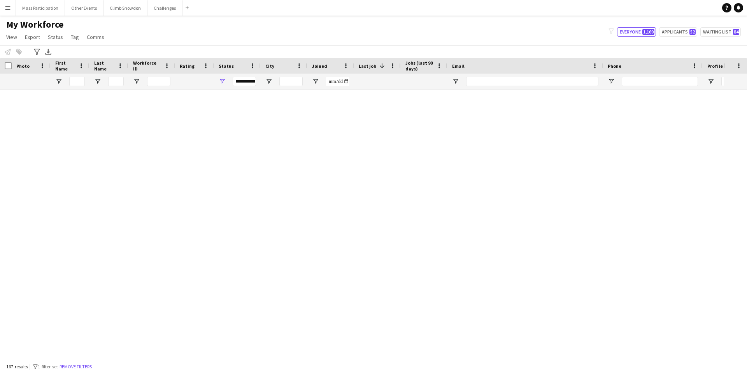 The height and width of the screenshot is (373, 747). What do you see at coordinates (320, 66) in the screenshot?
I see `span: Joined` at bounding box center [320, 66].